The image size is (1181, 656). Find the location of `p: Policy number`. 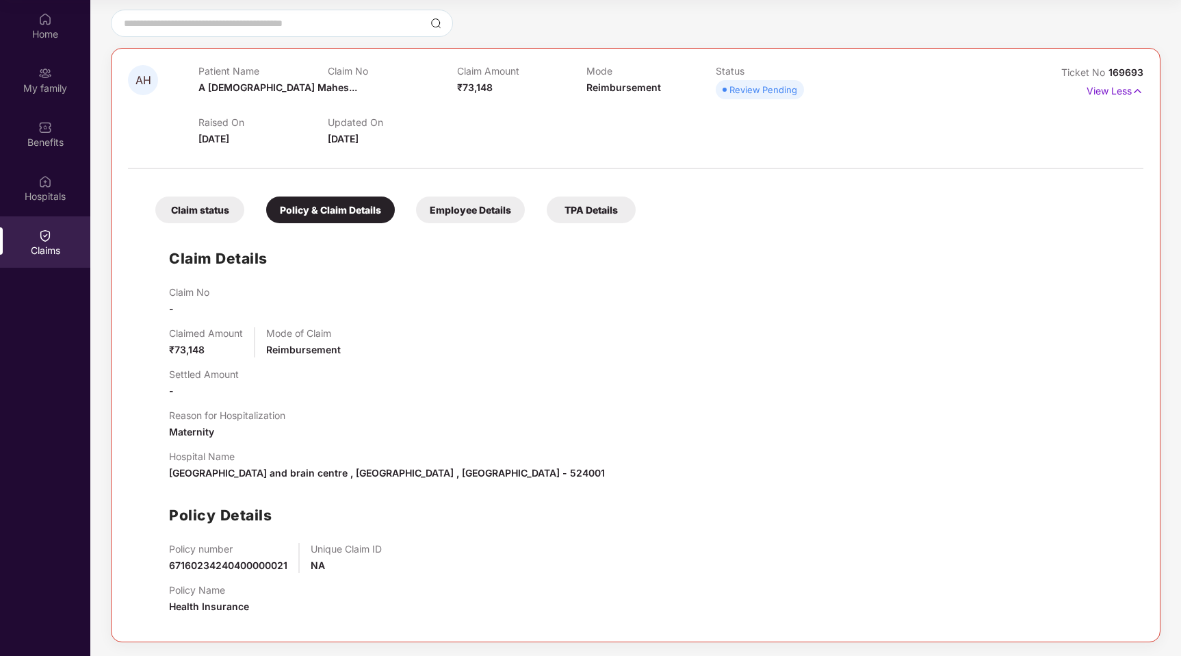

p: Policy number is located at coordinates (228, 548).